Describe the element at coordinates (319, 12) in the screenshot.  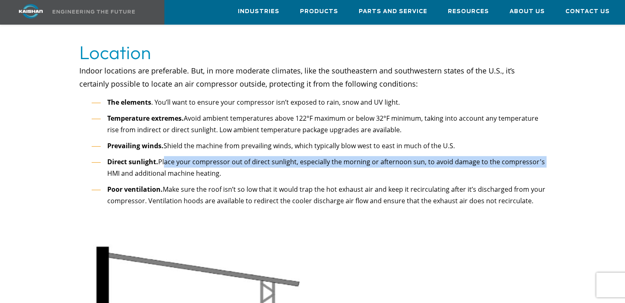
I see `a: Products` at that location.